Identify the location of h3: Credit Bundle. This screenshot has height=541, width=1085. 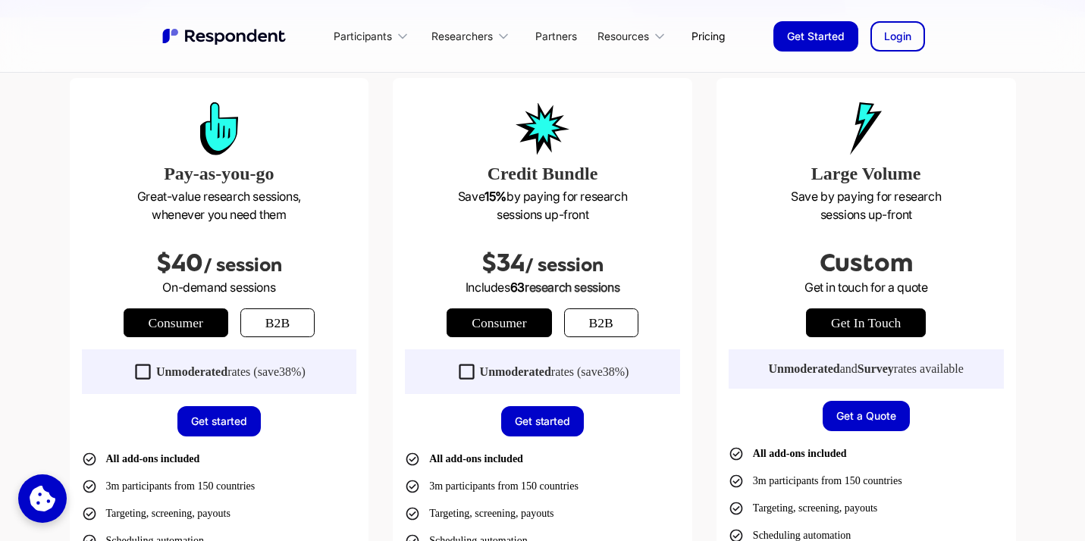
(542, 174).